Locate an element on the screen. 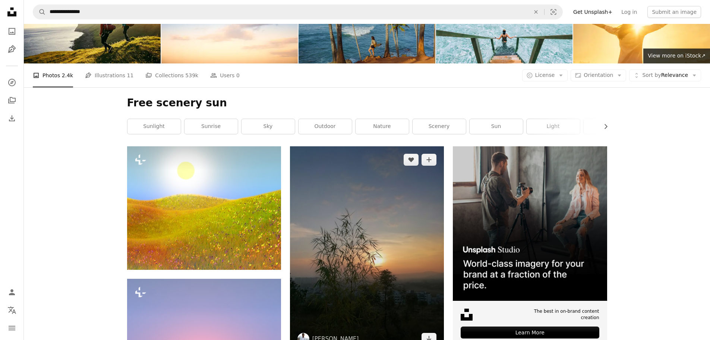 The width and height of the screenshot is (710, 340). img: a painting of a grassy field with a sun in the background is located at coordinates (204, 208).